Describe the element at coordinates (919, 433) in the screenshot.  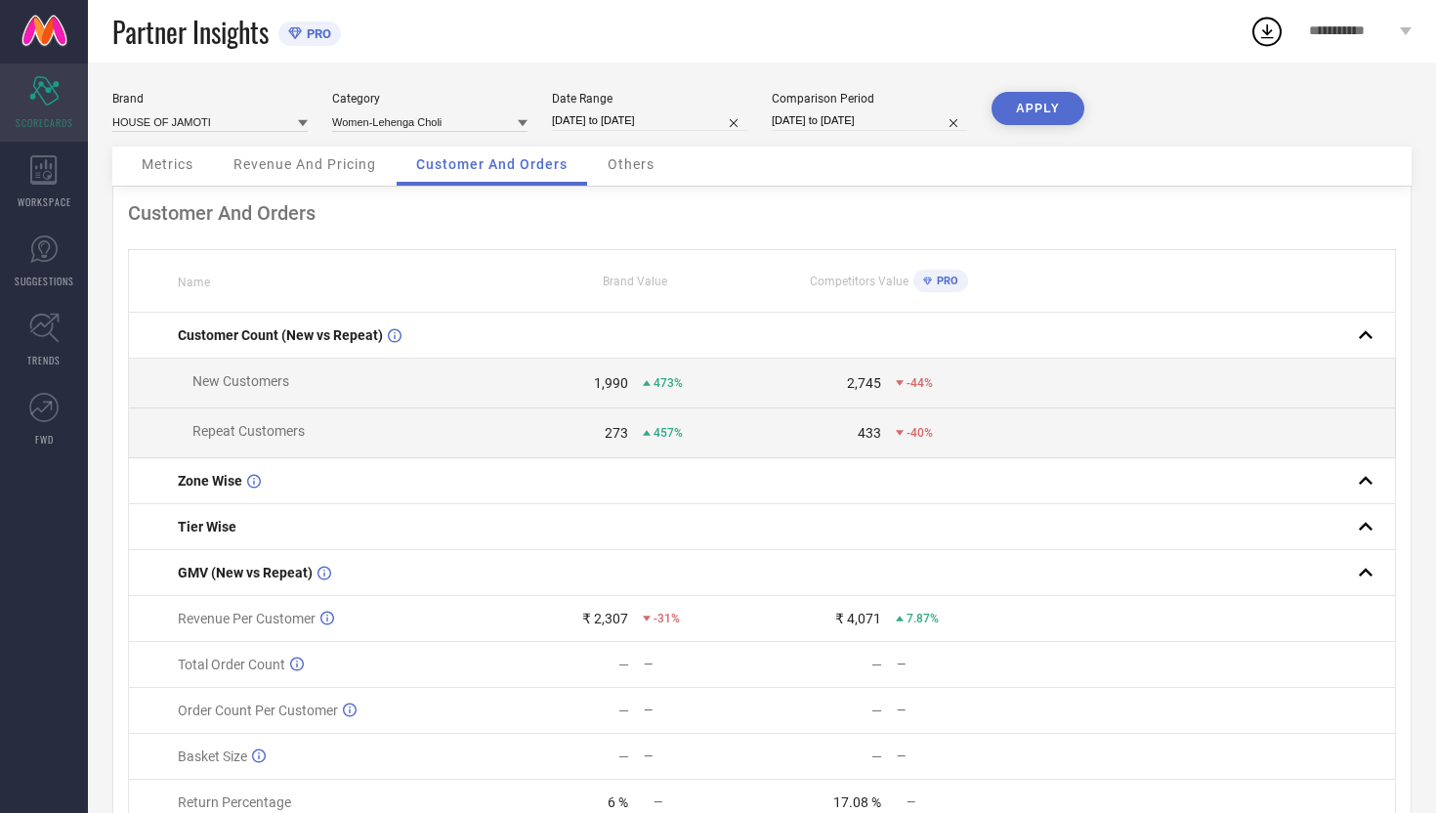
I see `span: -40%` at that location.